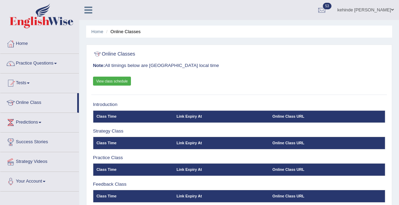 The image size is (399, 205). What do you see at coordinates (122, 31) in the screenshot?
I see `li: Online Classes` at bounding box center [122, 31].